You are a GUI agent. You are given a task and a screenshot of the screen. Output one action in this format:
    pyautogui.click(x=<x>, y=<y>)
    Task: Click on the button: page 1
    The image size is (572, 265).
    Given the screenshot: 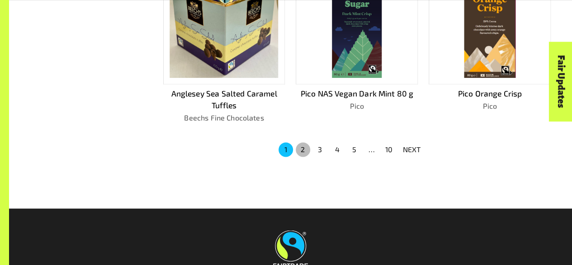 What is the action you would take?
    pyautogui.click(x=286, y=149)
    